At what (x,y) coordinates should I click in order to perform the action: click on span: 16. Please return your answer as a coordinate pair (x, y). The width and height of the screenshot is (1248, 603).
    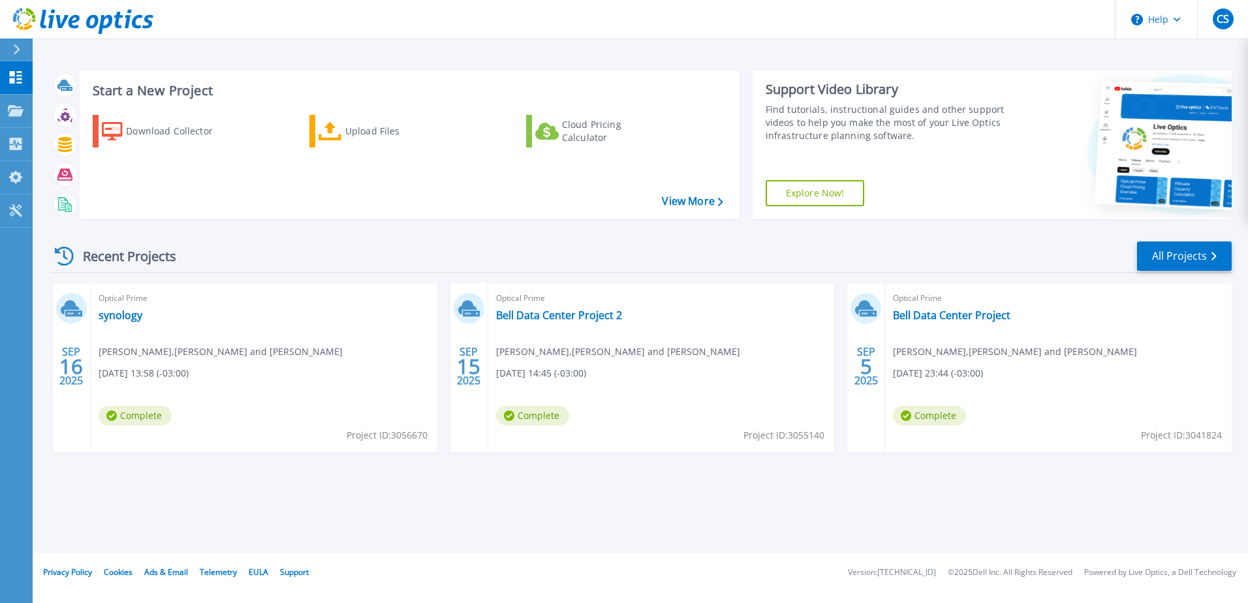
    Looking at the image, I should click on (71, 366).